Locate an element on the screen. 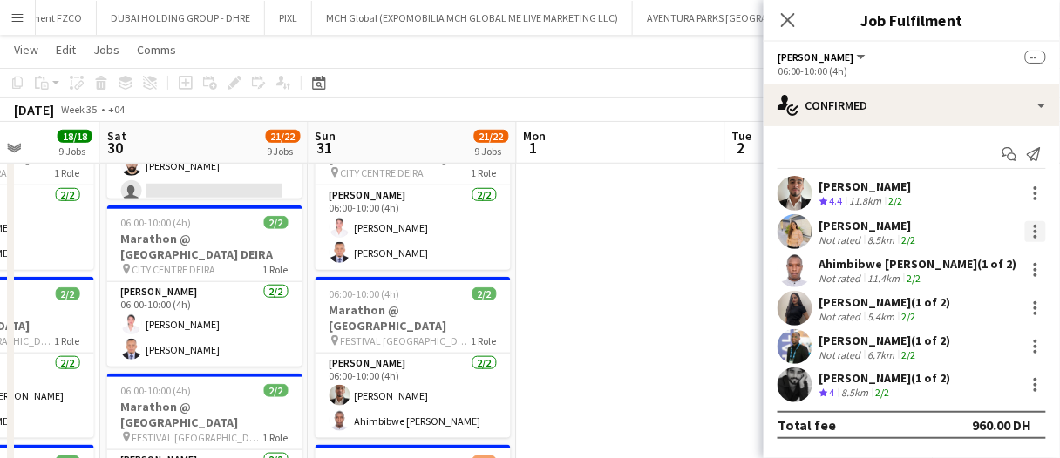 The height and width of the screenshot is (458, 1060). button: DUBAI HOLDING GROUP - DHRE is located at coordinates (180, 17).